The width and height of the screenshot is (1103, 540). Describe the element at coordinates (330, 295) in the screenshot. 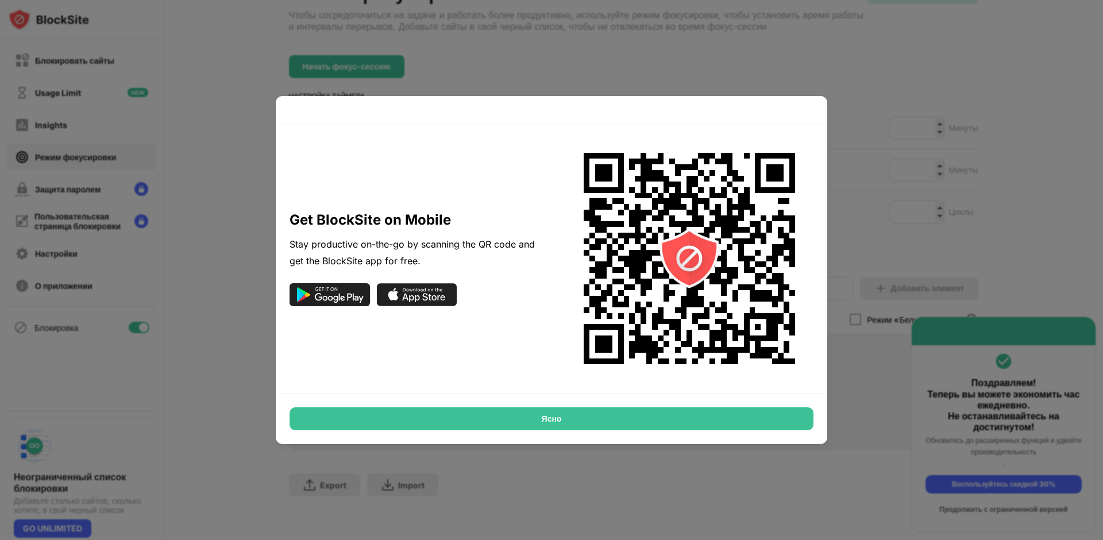

I see `img: google-play-black.svg` at that location.